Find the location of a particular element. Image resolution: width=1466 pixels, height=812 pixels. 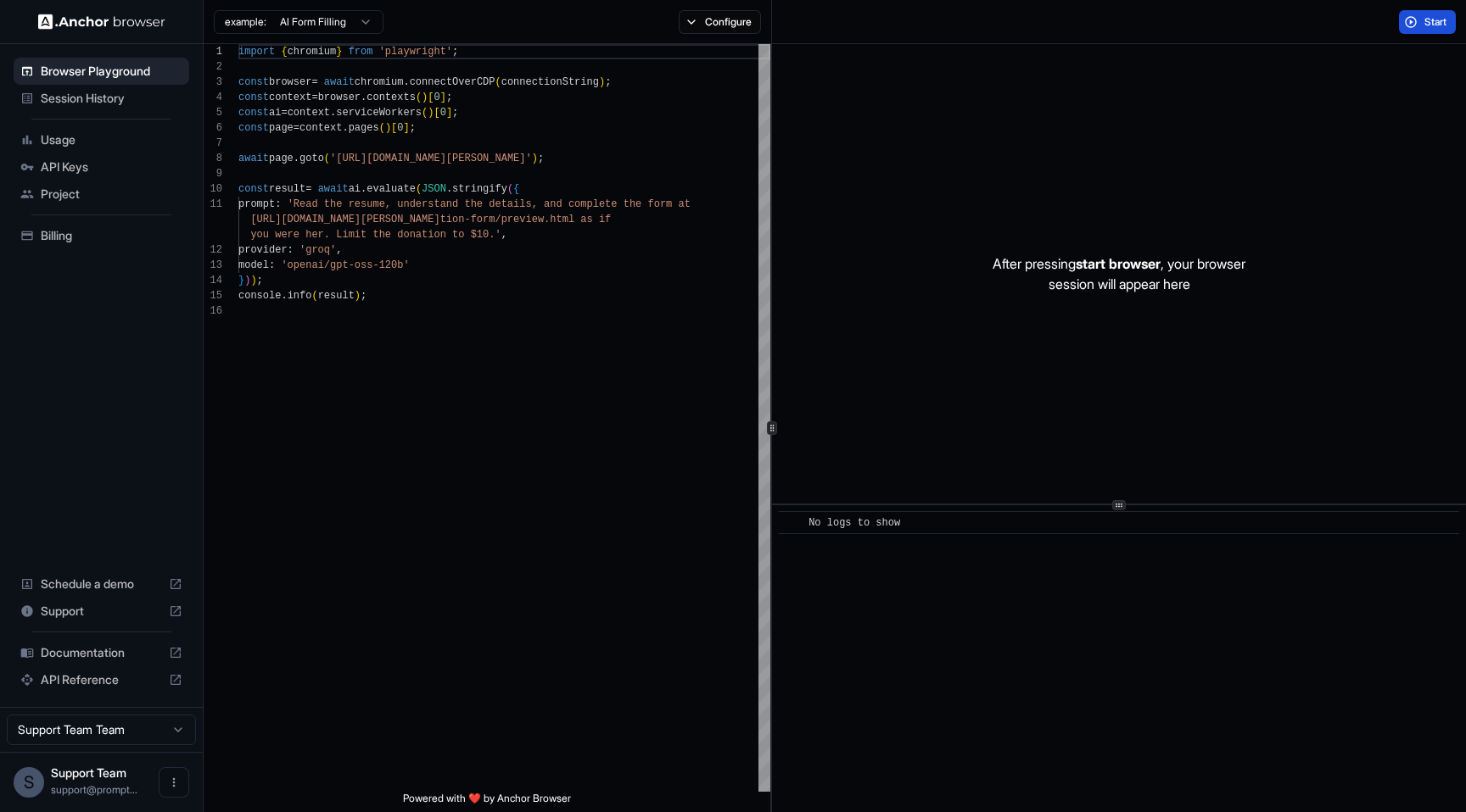

div: 5 is located at coordinates (213, 113).